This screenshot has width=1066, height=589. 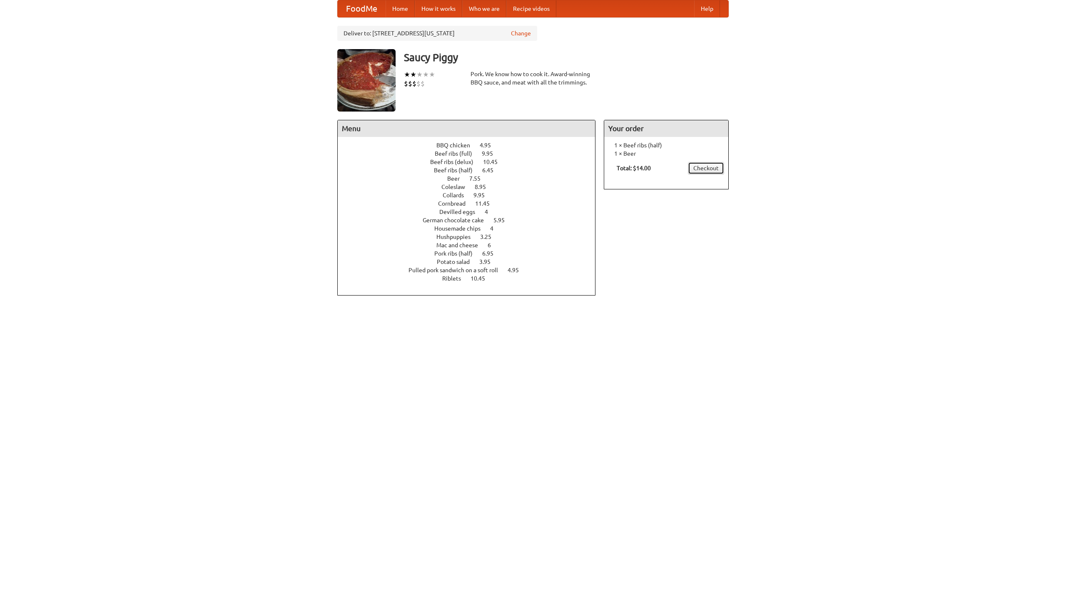 What do you see at coordinates (461, 212) in the screenshot?
I see `span: Devilled eggs` at bounding box center [461, 212].